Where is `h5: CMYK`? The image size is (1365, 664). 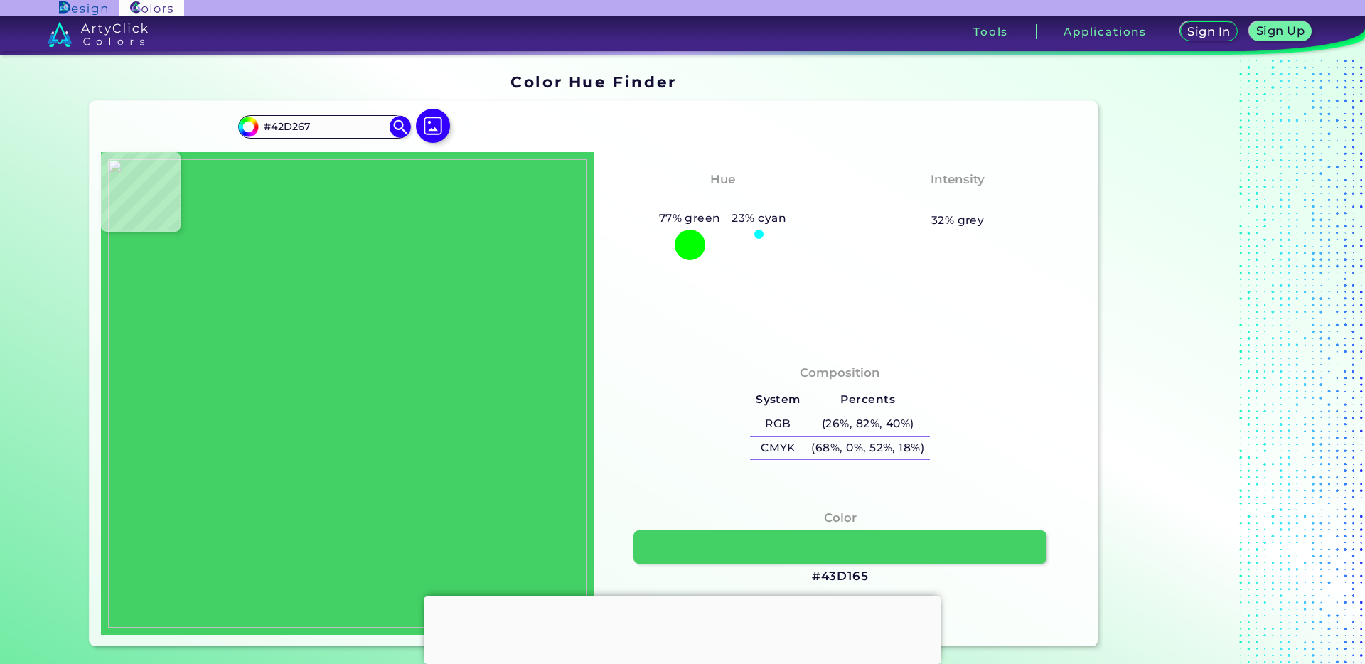
h5: CMYK is located at coordinates (778, 448).